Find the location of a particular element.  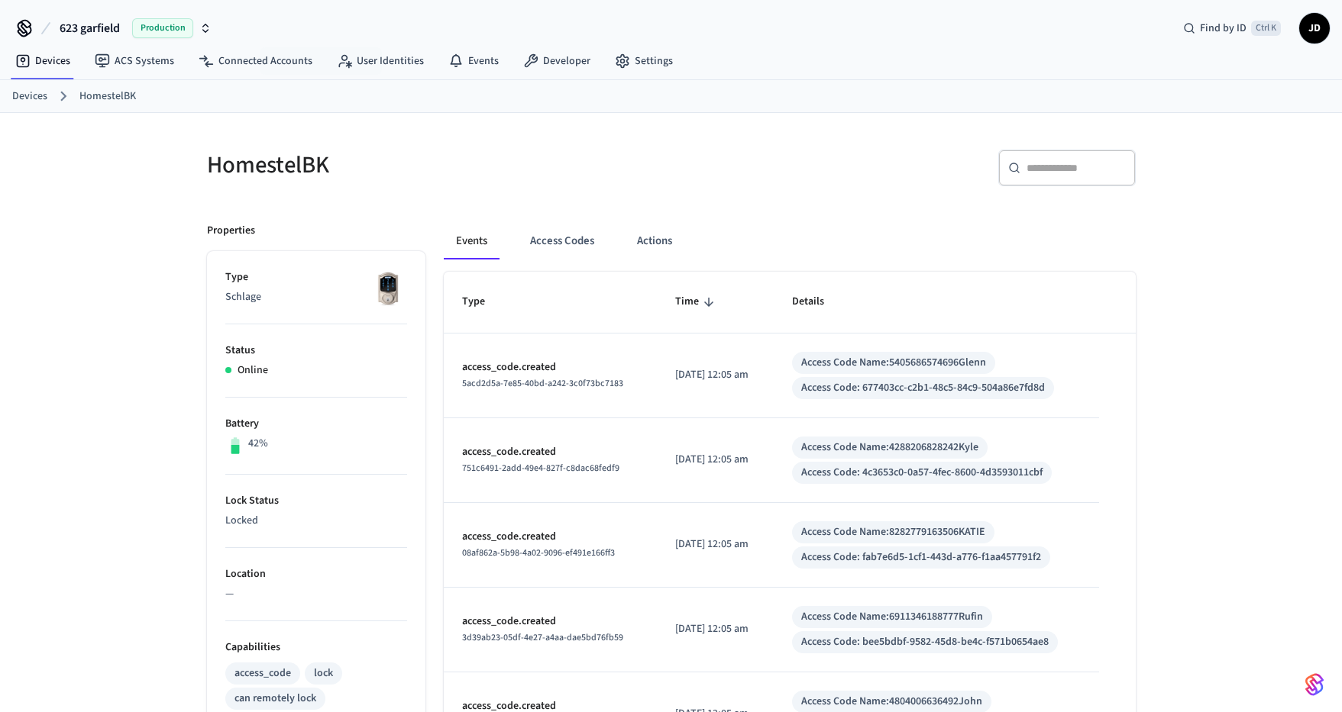

p: Status is located at coordinates (316, 350).